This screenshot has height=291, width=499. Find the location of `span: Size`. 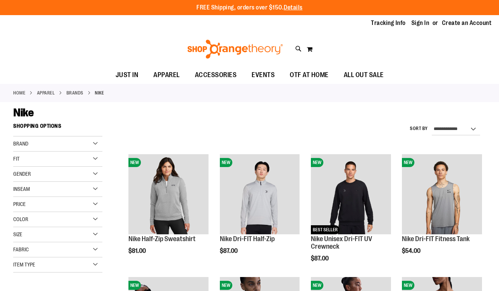

span: Size is located at coordinates (18, 234).